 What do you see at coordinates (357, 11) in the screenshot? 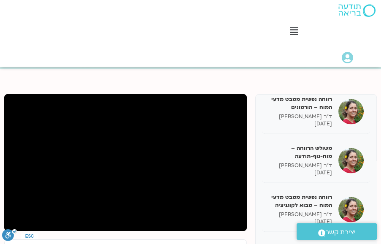
I see `img: תודעה בריאה` at bounding box center [357, 11].